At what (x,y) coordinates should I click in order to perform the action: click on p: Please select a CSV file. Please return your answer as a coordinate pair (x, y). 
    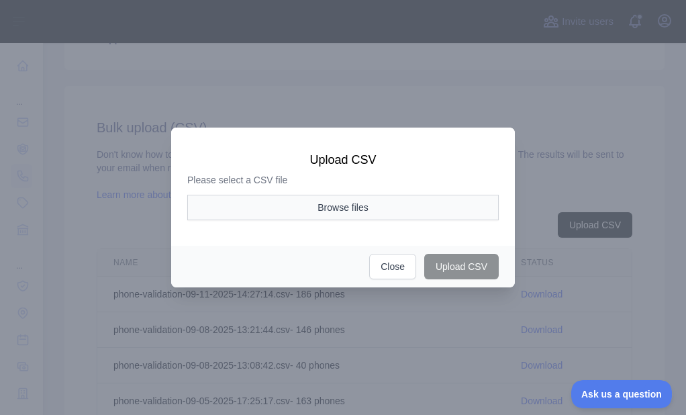
    Looking at the image, I should click on (343, 180).